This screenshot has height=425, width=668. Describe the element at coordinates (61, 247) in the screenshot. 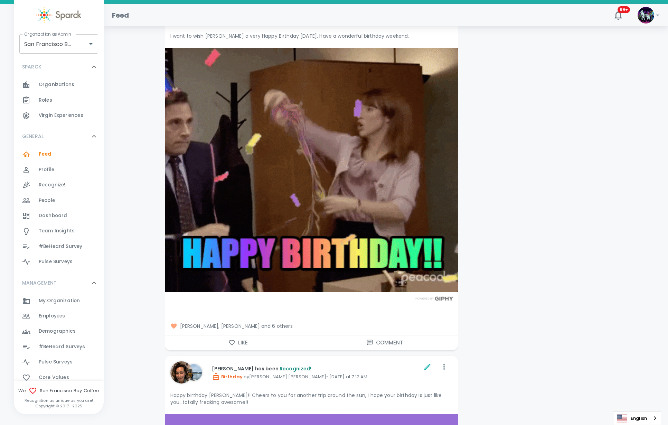

I see `span: #BeHeard Survey` at that location.